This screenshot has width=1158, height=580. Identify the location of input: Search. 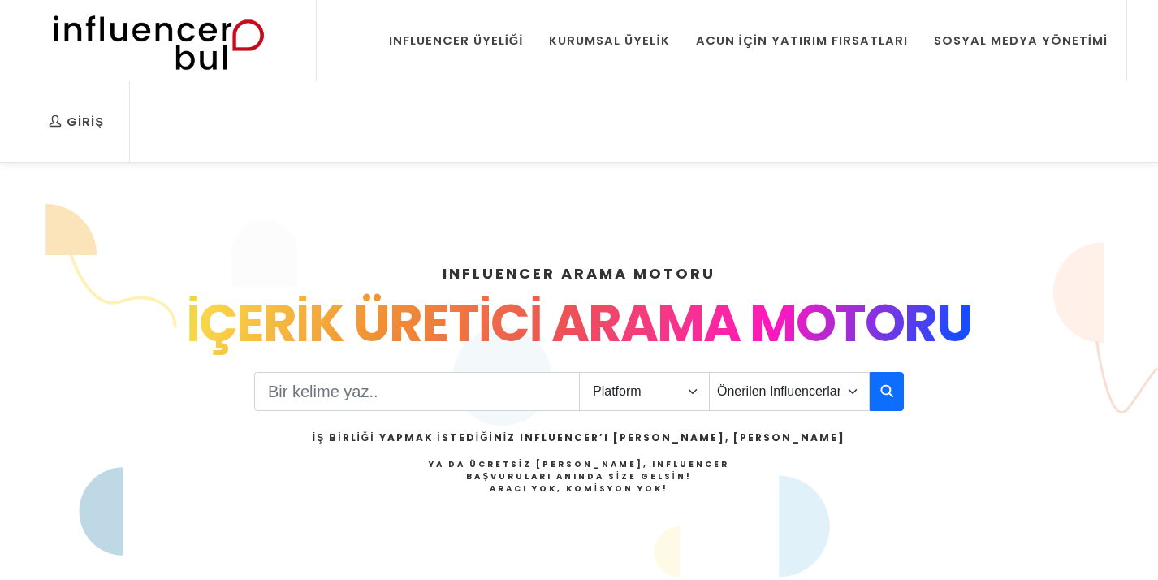
(417, 392).